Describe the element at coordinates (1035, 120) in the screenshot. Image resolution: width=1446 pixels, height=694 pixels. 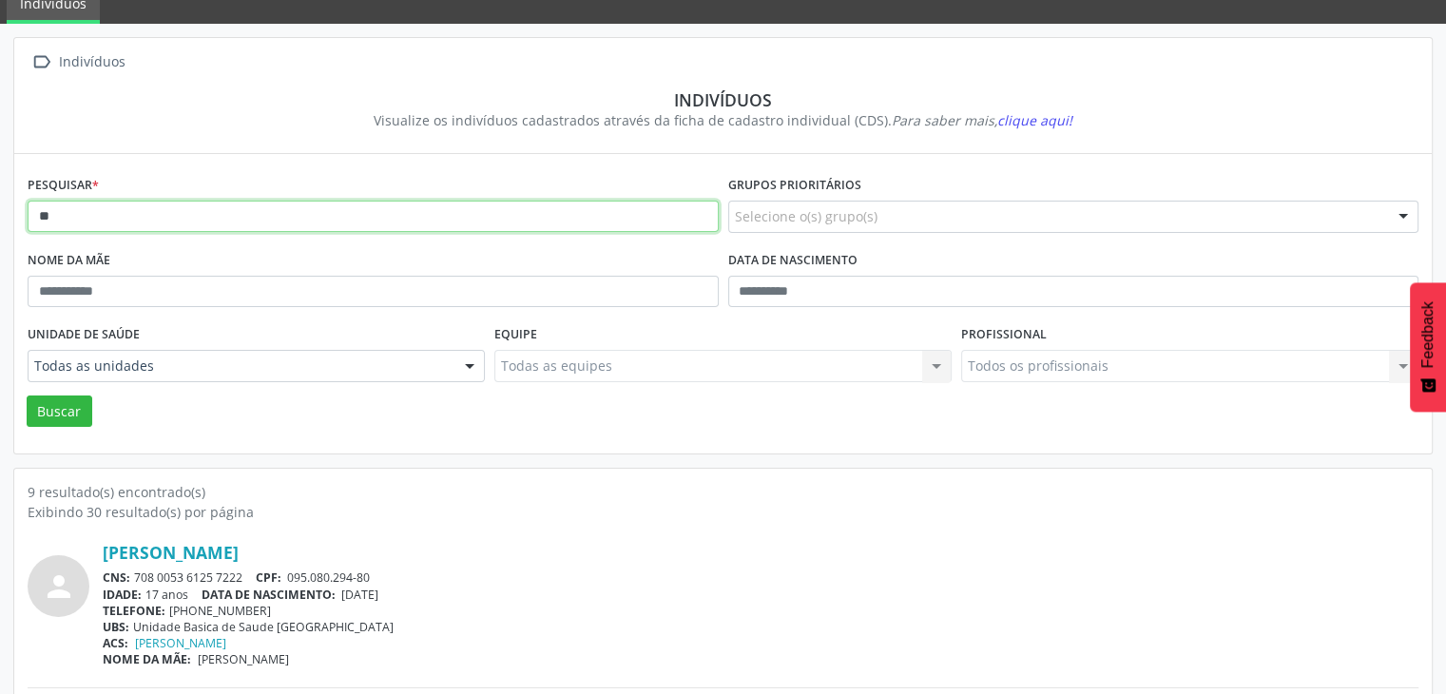
I see `span: clique aqui!` at that location.